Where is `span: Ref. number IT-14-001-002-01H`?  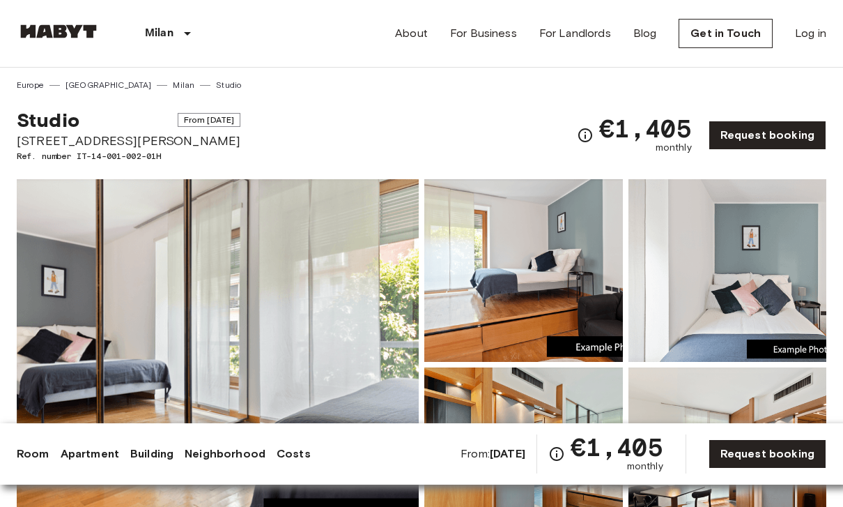
span: Ref. number IT-14-001-002-01H is located at coordinates (128, 156).